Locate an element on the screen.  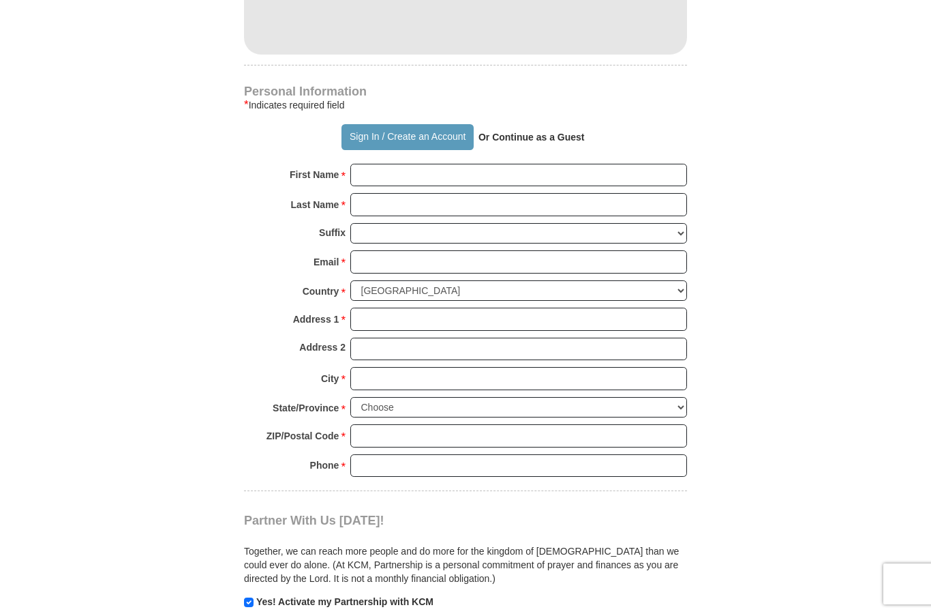
strong: City is located at coordinates (330, 378).